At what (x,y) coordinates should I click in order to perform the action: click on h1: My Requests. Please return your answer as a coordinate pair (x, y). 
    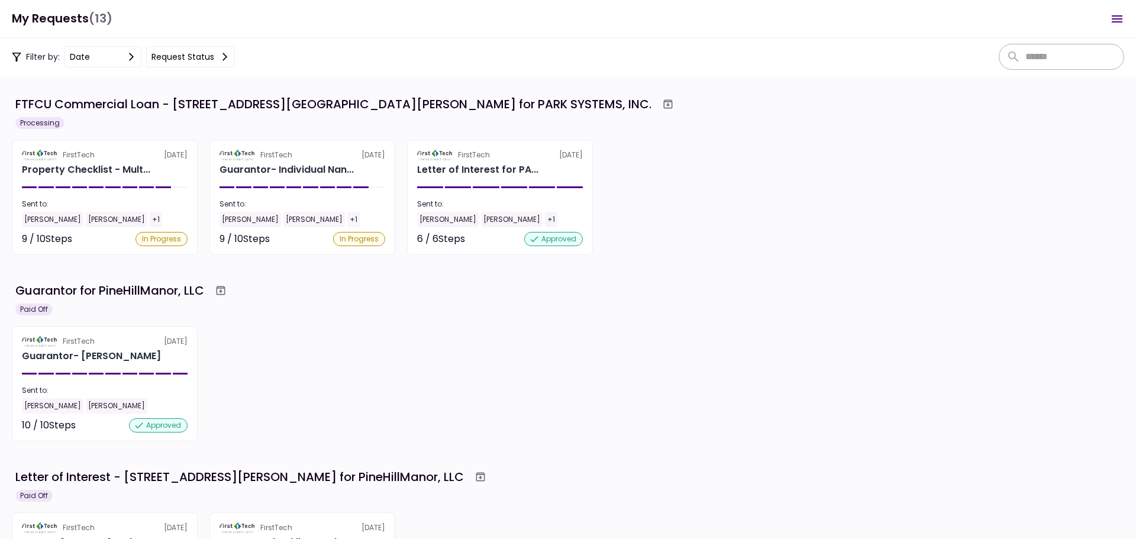
    Looking at the image, I should click on (62, 18).